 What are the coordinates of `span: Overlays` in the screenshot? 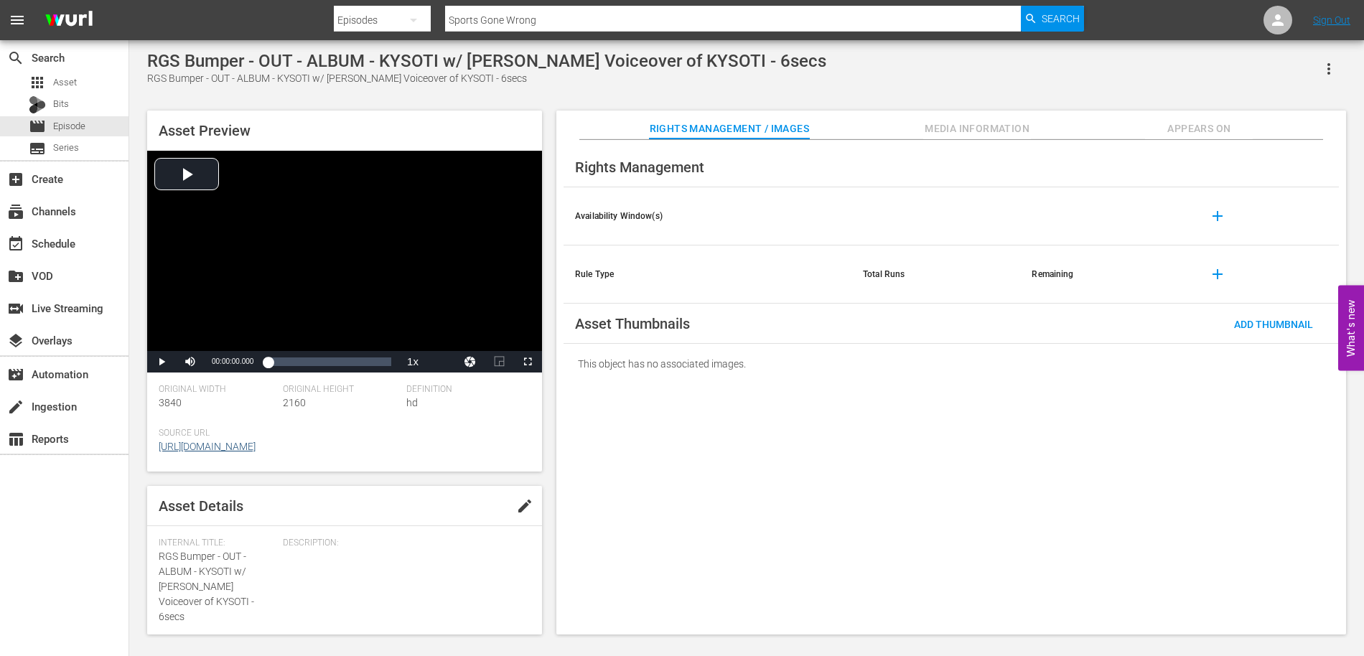 It's located at (16, 341).